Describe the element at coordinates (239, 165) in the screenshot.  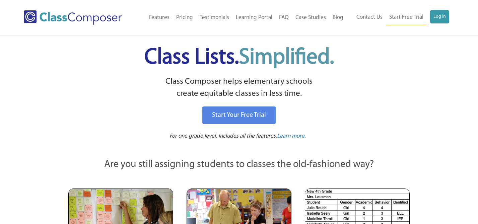
I see `p: Are you still assigning students to classes the old-fashioned way?` at that location.